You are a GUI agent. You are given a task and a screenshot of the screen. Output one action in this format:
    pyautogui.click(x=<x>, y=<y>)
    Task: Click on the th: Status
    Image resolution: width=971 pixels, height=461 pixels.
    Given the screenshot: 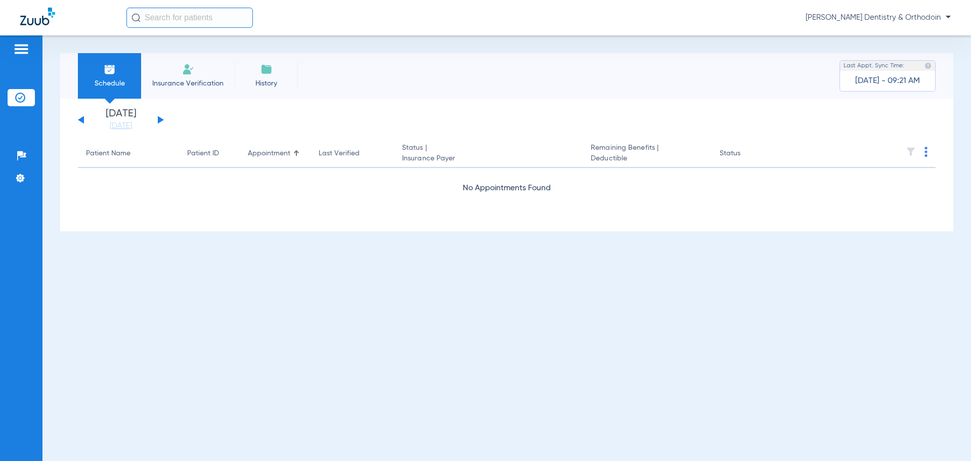 What is the action you would take?
    pyautogui.click(x=745, y=154)
    